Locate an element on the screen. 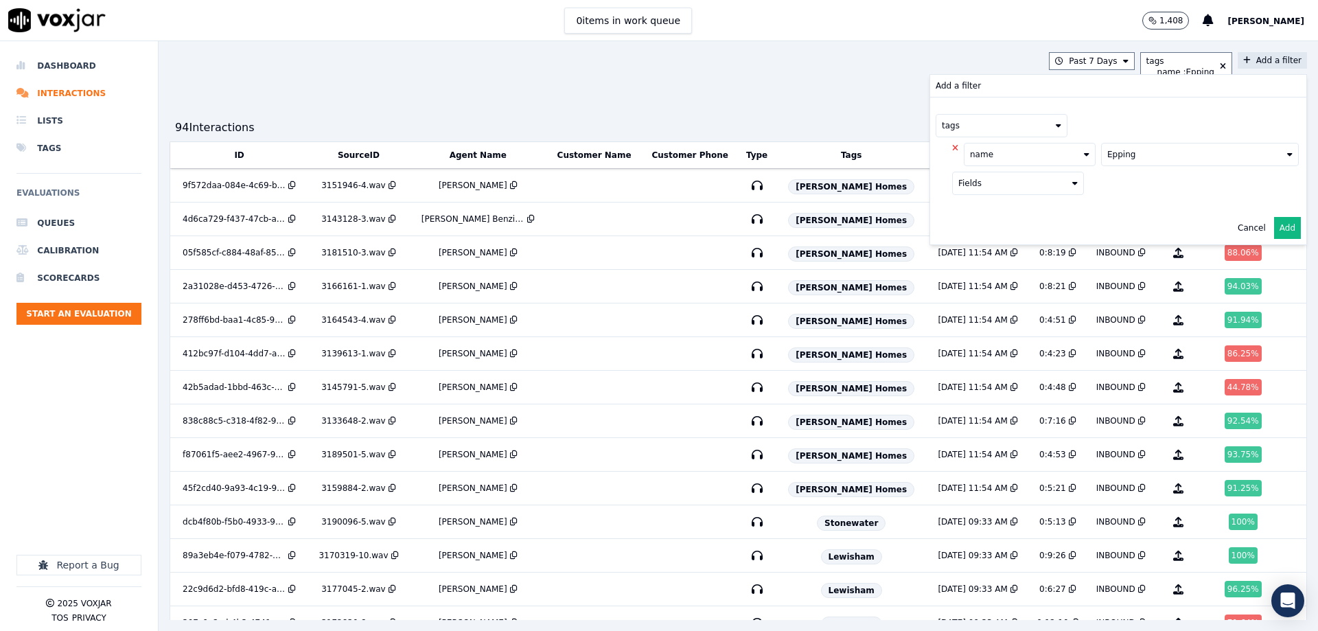 This screenshot has width=1318, height=631. div: f87061f5-aee2-4967-9f80-25b5e664956c is located at coordinates (234, 454).